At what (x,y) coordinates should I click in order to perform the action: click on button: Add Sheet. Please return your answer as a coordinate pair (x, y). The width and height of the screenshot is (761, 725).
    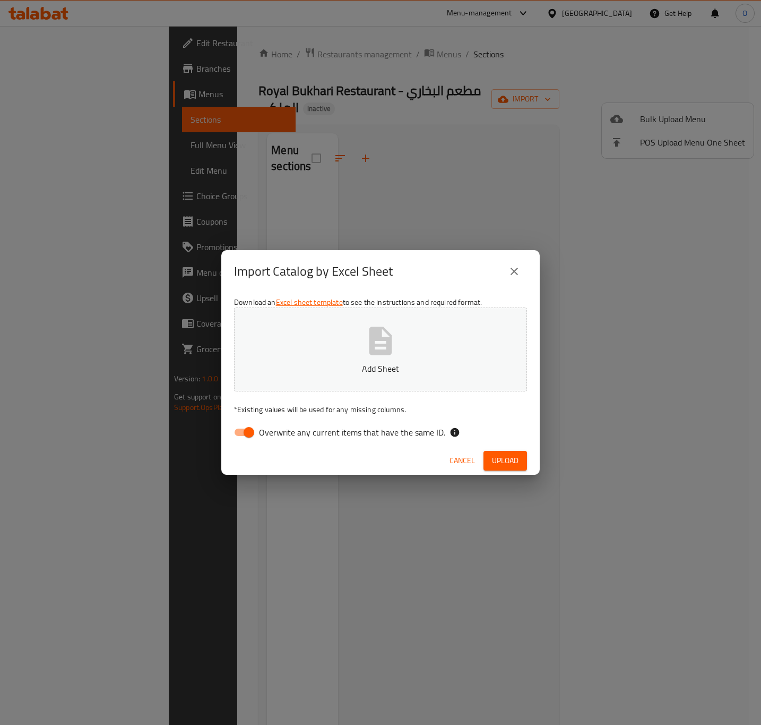
    Looking at the image, I should click on (381, 349).